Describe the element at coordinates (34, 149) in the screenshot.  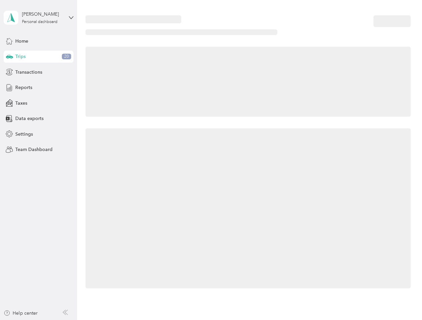
I see `span: Team Dashboard` at that location.